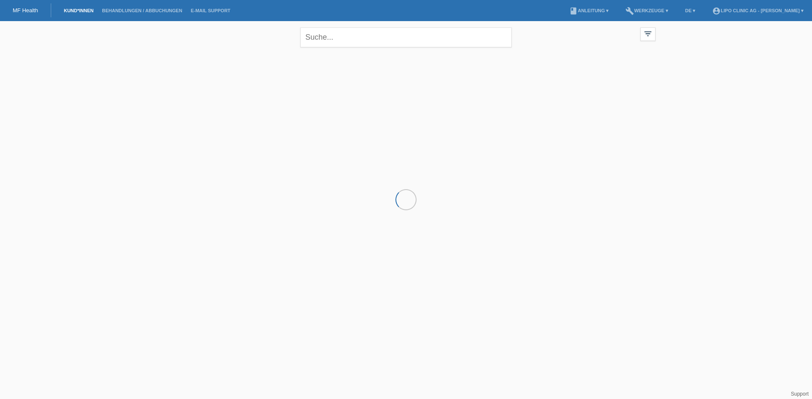 The height and width of the screenshot is (399, 812). What do you see at coordinates (646, 11) in the screenshot?
I see `a: buildWerkzeuge ▾` at bounding box center [646, 11].